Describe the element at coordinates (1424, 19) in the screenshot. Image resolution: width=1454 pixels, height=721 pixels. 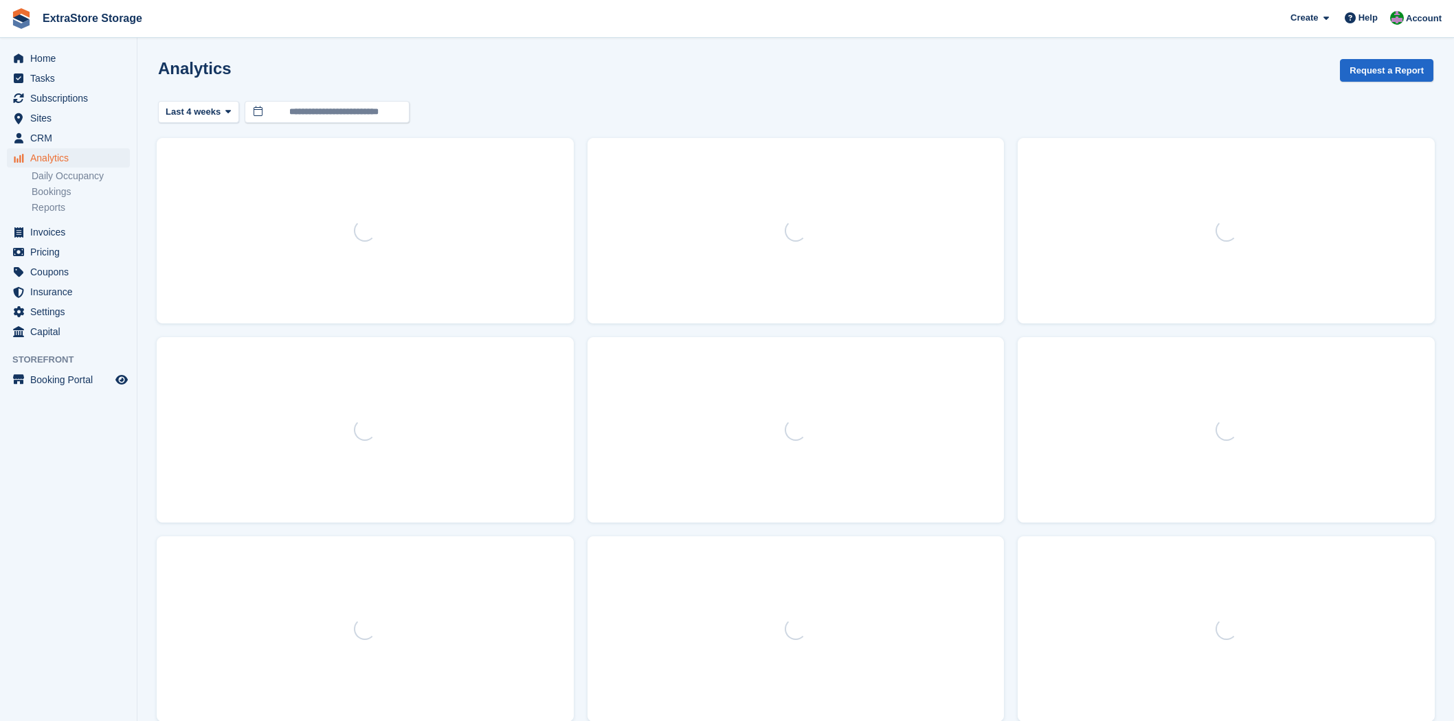
I see `span: Account` at that location.